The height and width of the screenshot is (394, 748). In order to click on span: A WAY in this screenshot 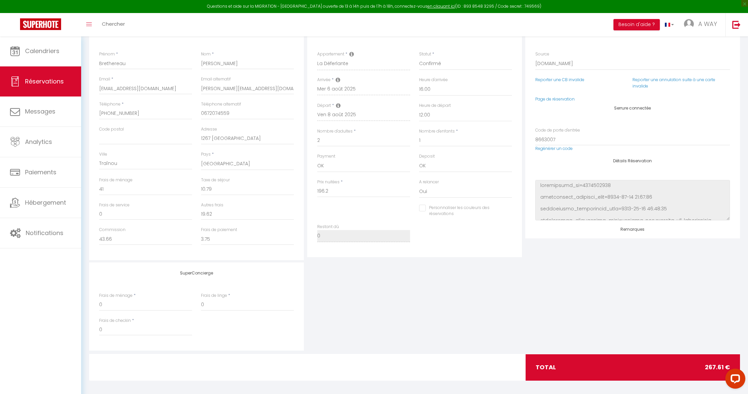, I will do `click(707, 24)`.